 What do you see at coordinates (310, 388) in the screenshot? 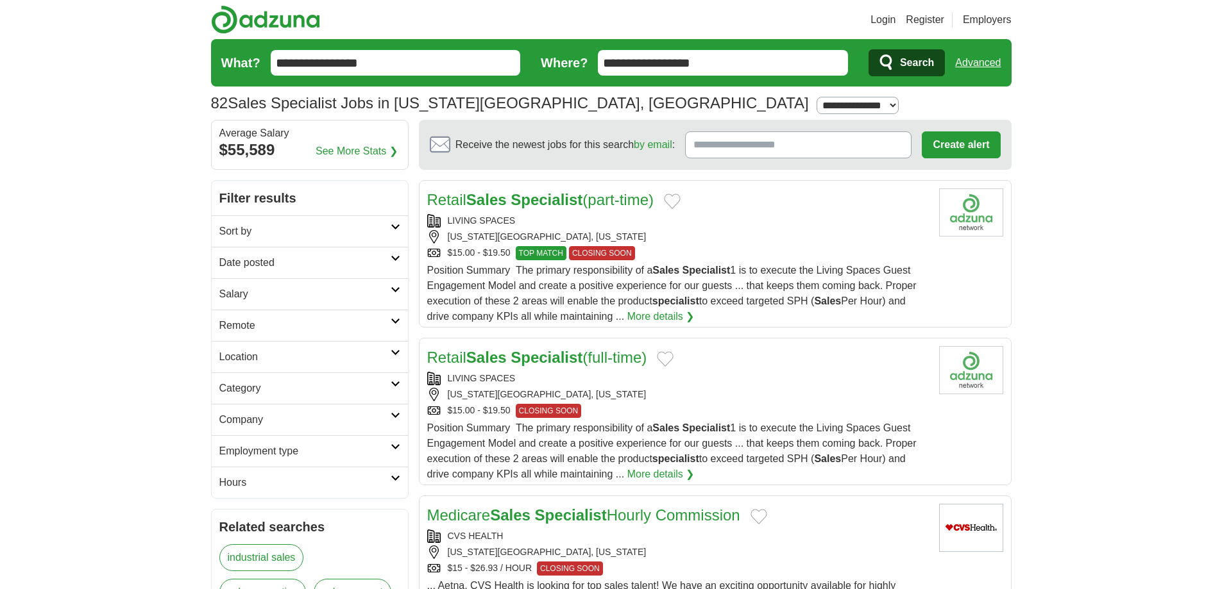
I see `a: Category` at bounding box center [310, 388].